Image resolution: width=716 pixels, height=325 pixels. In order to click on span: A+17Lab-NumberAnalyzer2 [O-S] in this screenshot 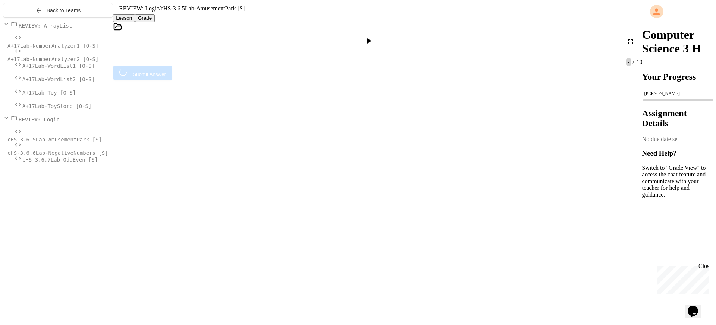, I will do `click(53, 59)`.